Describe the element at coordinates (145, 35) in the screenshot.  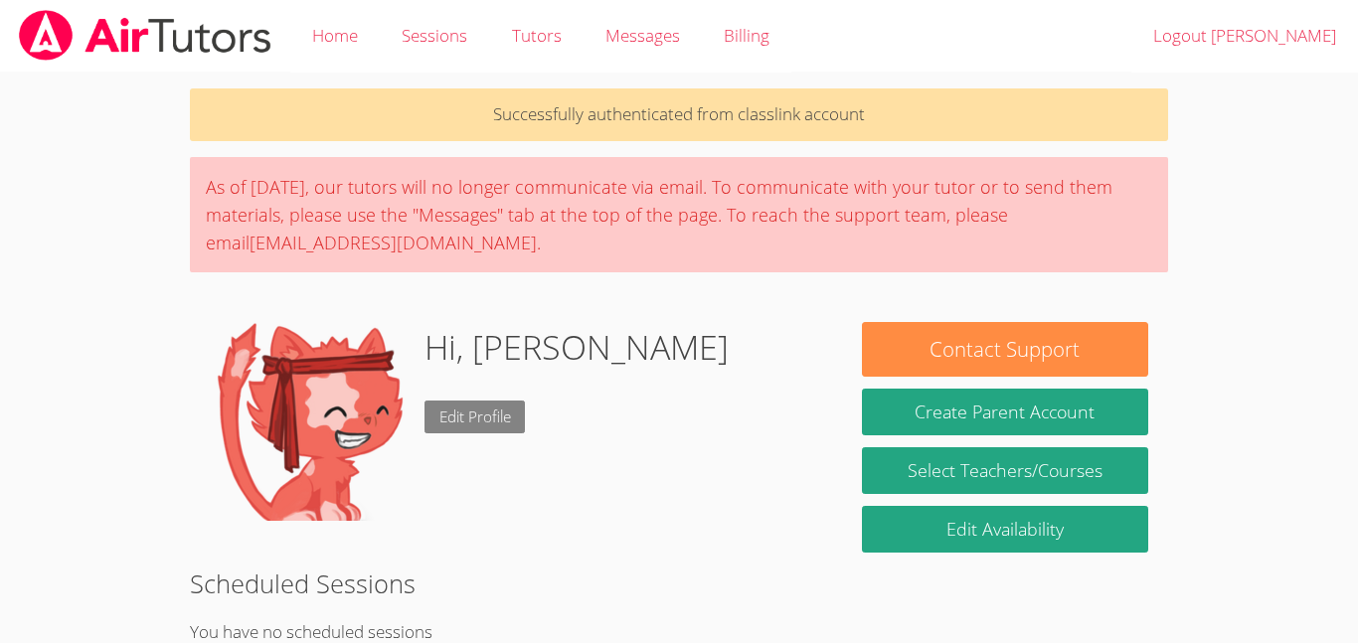
I see `img: airtutors_banner-c4298cdbf04f3fff15de1276eac7730deb9818008684d7c2e4769d2f7ddbe033.png` at that location.